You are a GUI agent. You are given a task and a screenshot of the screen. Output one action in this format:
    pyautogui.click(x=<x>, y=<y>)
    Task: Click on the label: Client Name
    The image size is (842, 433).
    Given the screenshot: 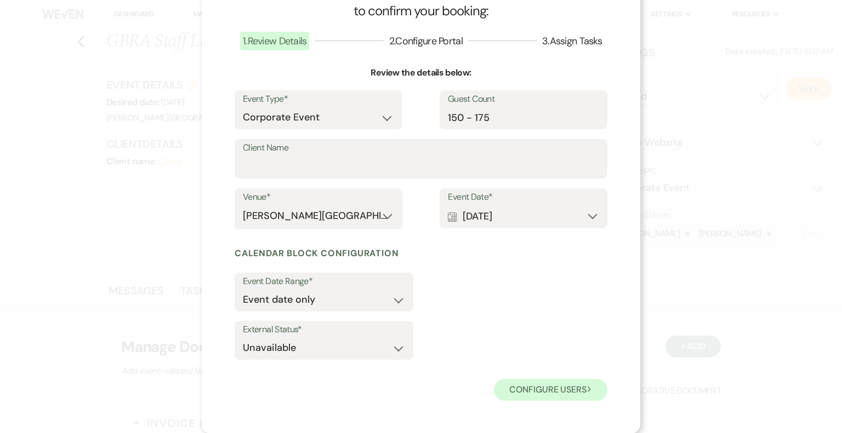 What is the action you would take?
    pyautogui.click(x=421, y=148)
    